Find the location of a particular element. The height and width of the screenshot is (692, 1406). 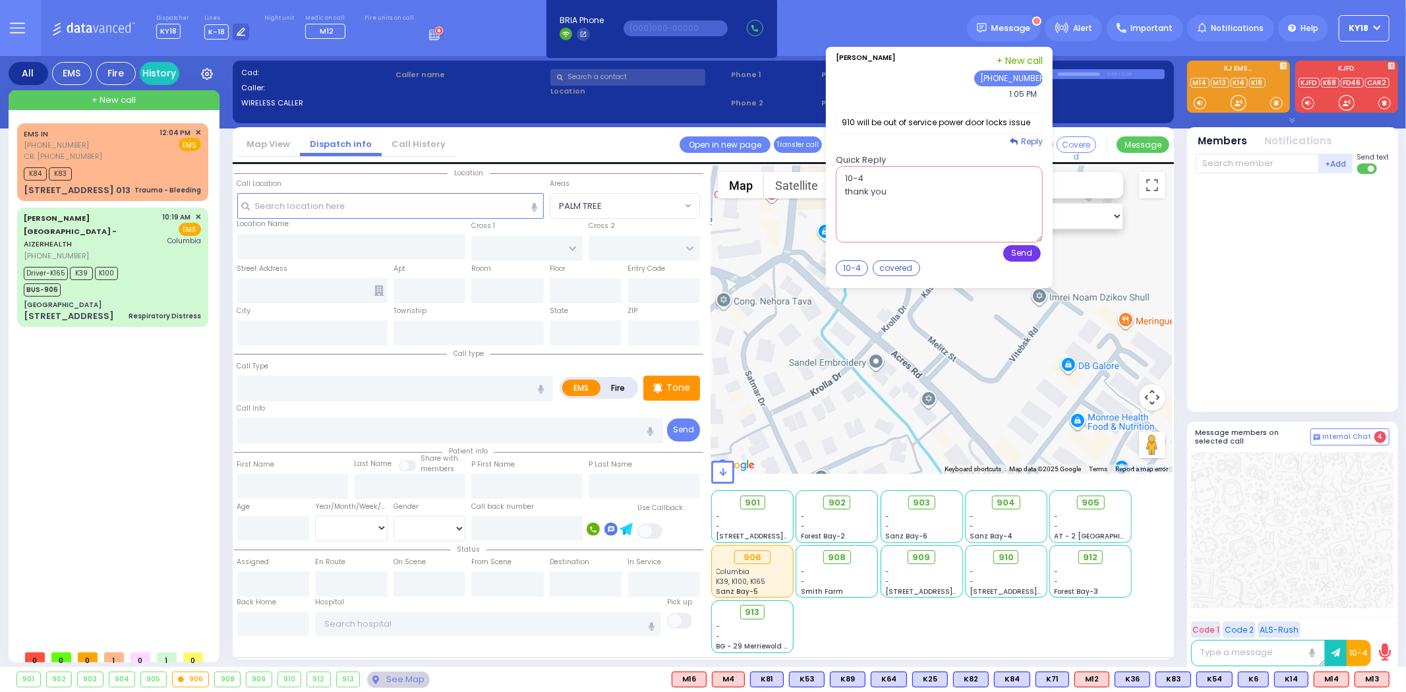

a: M14 is located at coordinates (1200, 82).